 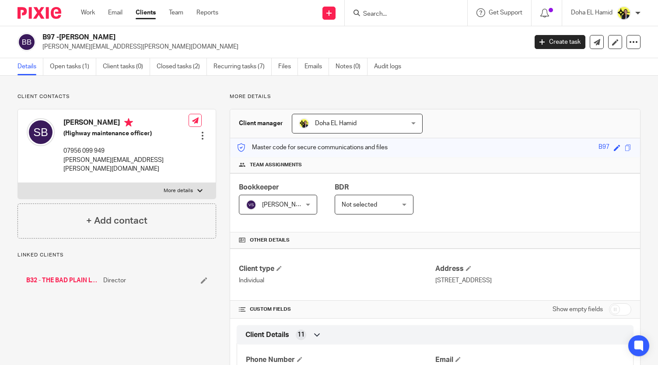 I want to click on a: Client tasks (0), so click(x=126, y=67).